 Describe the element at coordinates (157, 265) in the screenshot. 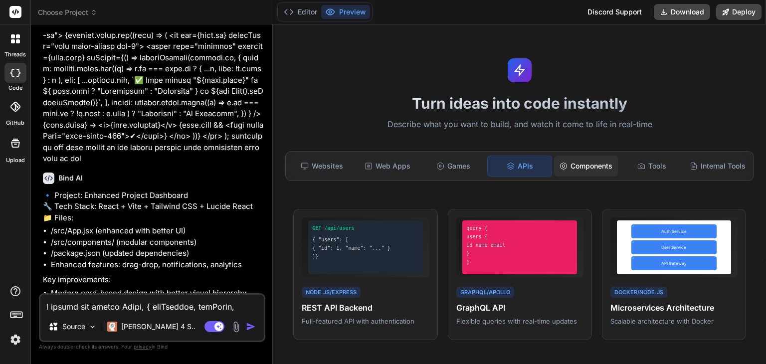

I see `li: Enhanced features: drag-drop, notifications, analytics` at that location.